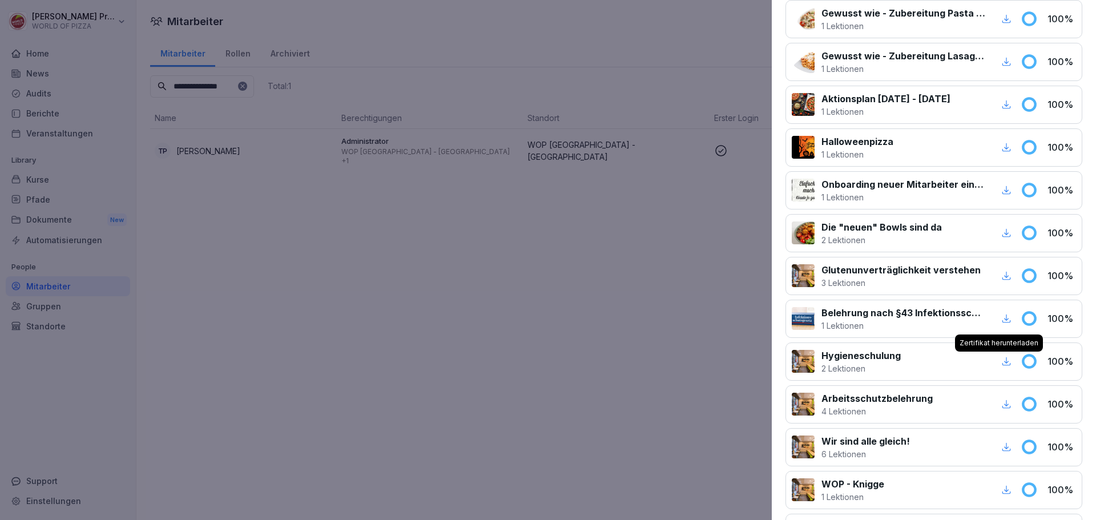 This screenshot has height=520, width=1096. I want to click on p: Wir sind alle gleich!, so click(865, 441).